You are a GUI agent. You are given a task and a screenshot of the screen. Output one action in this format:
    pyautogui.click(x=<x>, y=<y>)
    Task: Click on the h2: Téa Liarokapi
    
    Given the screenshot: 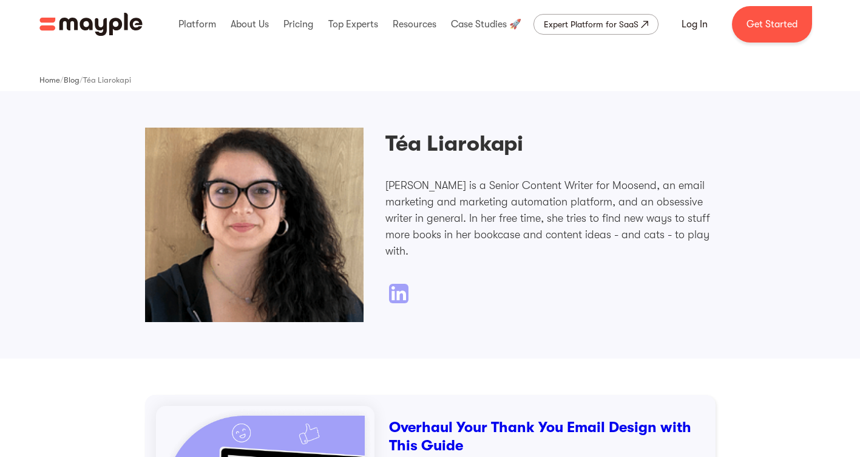 What is the action you would take?
    pyautogui.click(x=455, y=144)
    